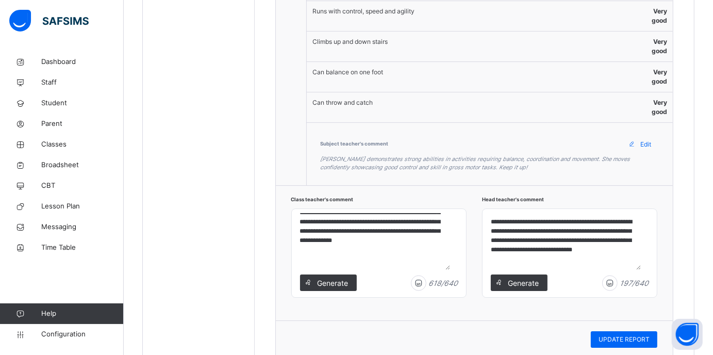 The height and width of the screenshot is (355, 713). I want to click on span: Dashboard, so click(82, 62).